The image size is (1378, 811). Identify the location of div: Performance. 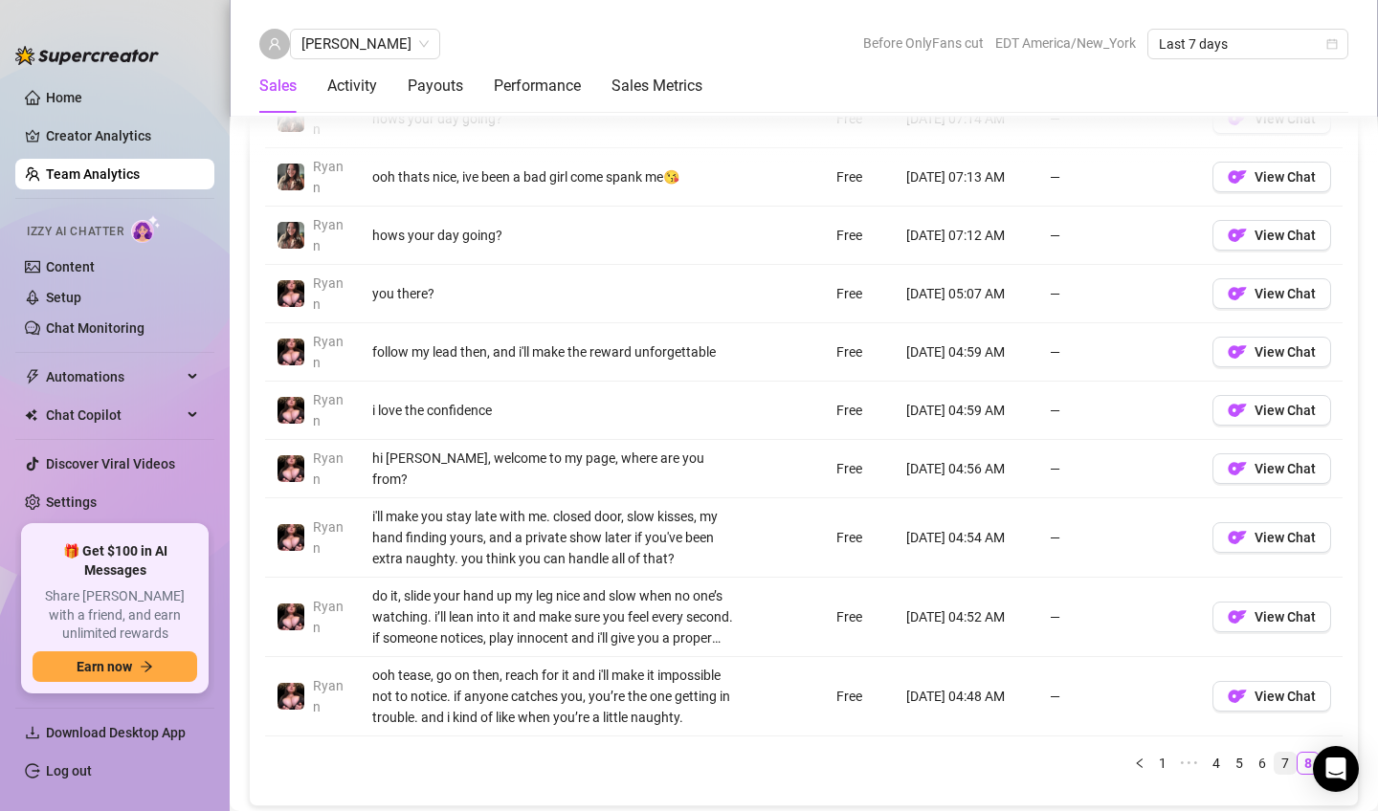
(537, 86).